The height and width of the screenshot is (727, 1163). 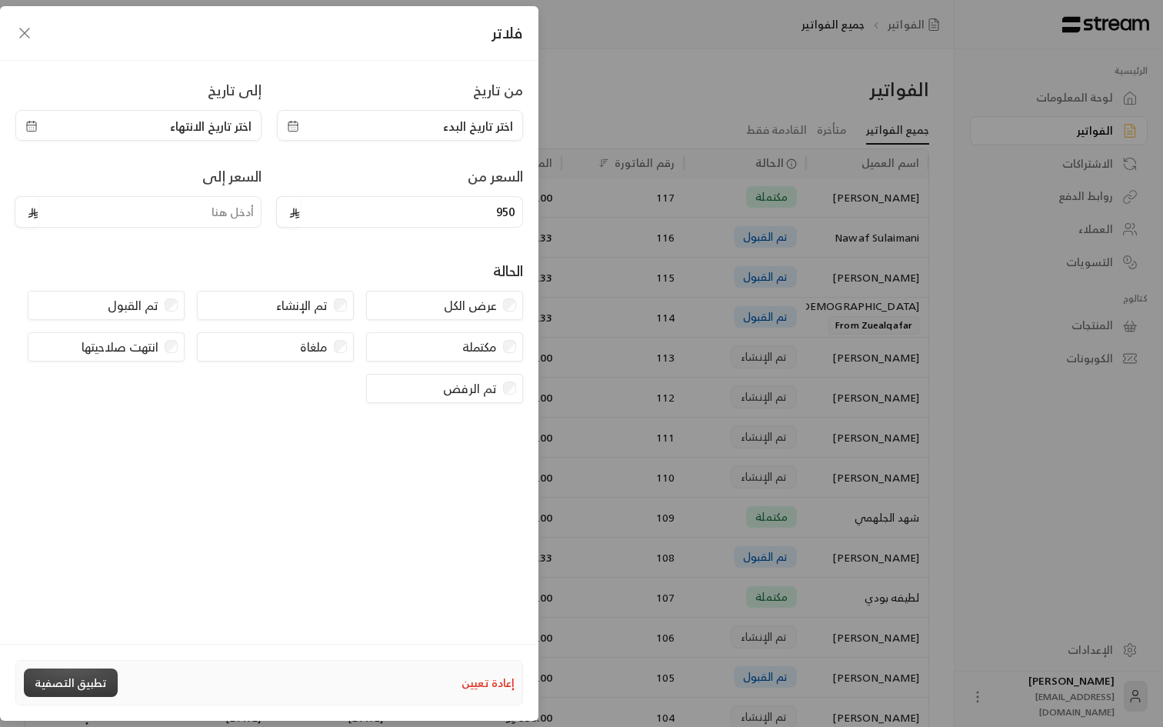 What do you see at coordinates (71, 682) in the screenshot?
I see `button: تطبيق التصفية` at bounding box center [71, 682].